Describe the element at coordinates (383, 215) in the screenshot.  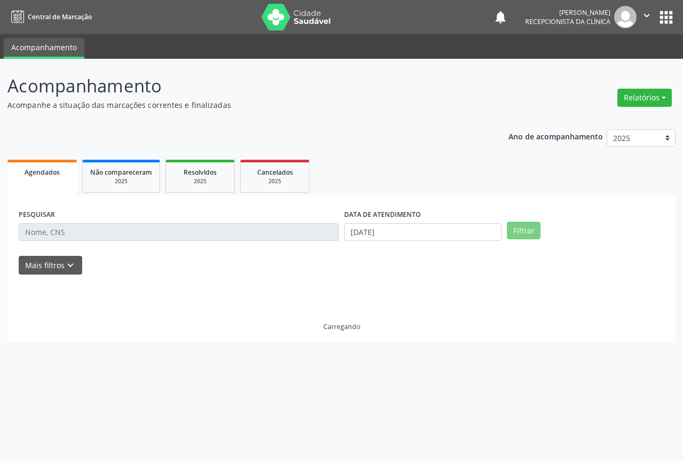
I see `label: DATA DE ATENDIMENTO` at that location.